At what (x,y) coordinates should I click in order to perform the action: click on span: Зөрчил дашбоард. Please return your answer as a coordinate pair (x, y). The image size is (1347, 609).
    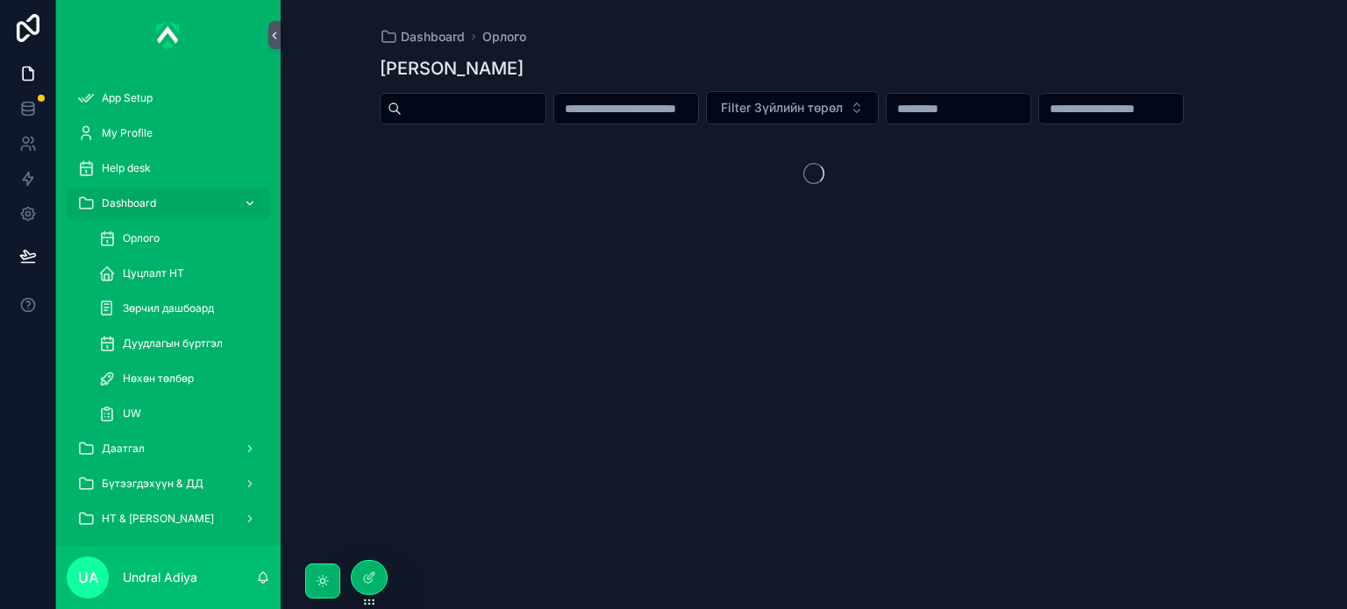
    Looking at the image, I should click on (168, 309).